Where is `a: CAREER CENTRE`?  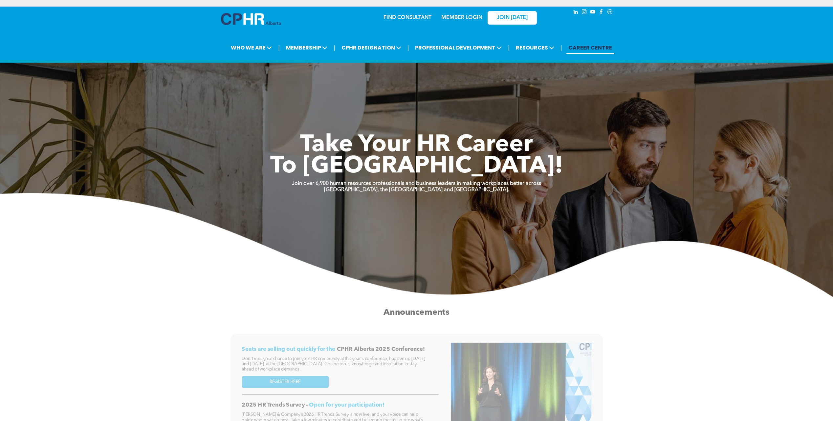
a: CAREER CENTRE is located at coordinates (590, 48).